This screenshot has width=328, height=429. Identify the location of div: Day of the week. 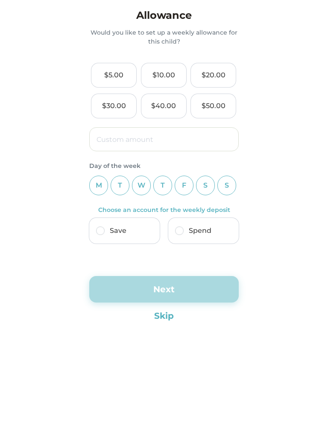
(164, 166).